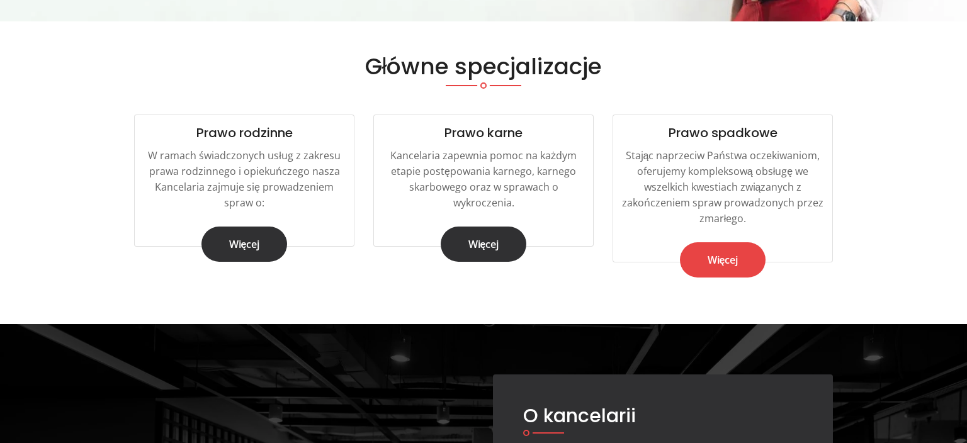 Image resolution: width=967 pixels, height=443 pixels. I want to click on h2: Główne specjalizacje, so click(483, 66).